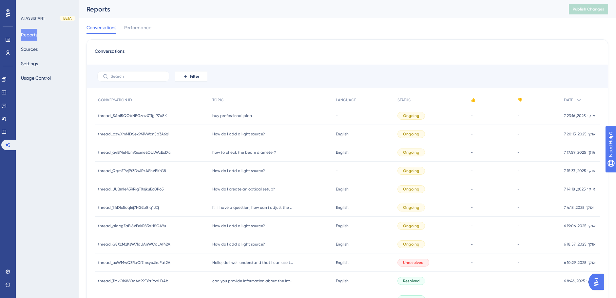 This screenshot has height=298, width=616. What do you see at coordinates (36, 78) in the screenshot?
I see `button: Usage Control` at bounding box center [36, 78].